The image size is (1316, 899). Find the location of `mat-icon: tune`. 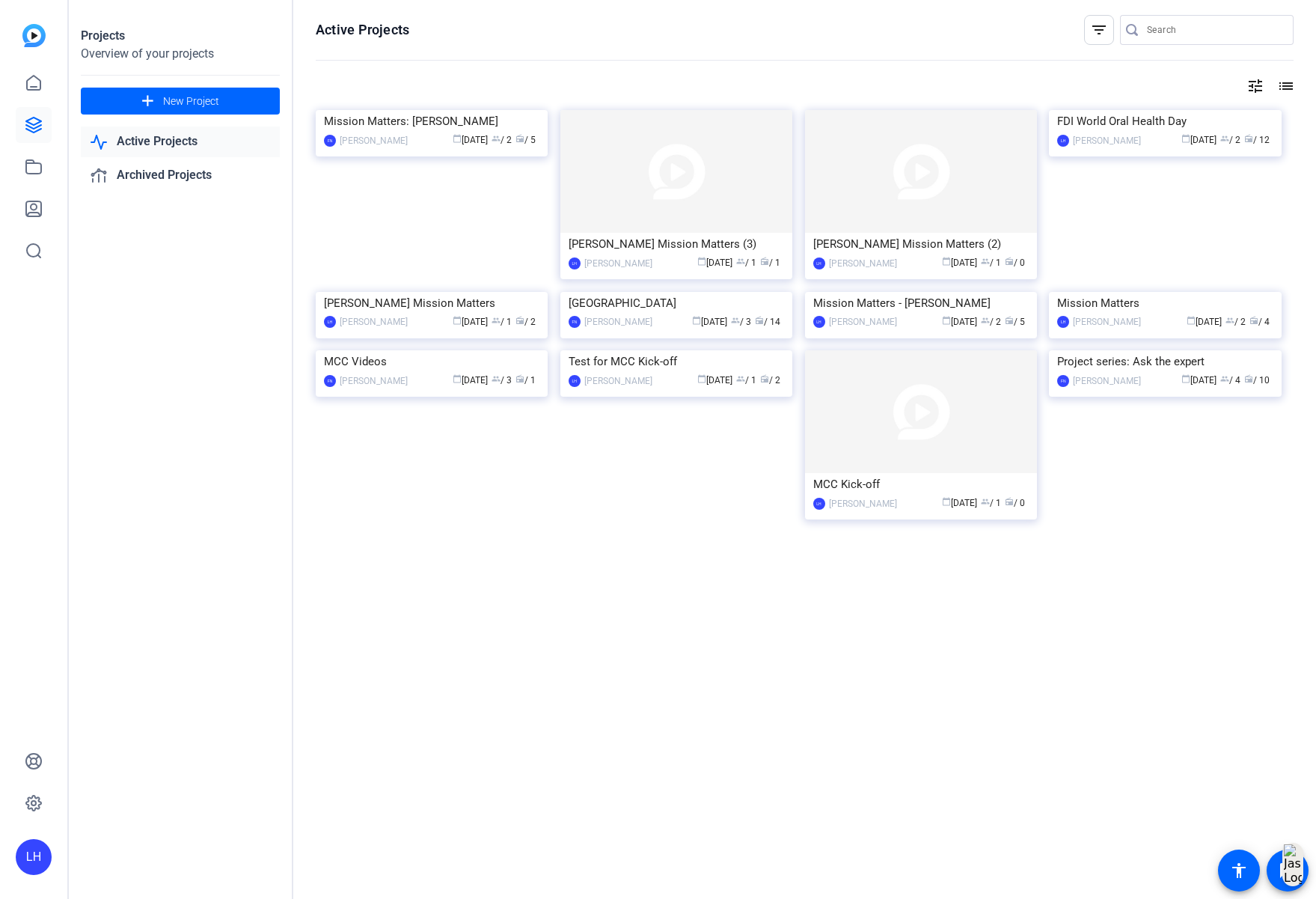

mat-icon: tune is located at coordinates (1256, 86).